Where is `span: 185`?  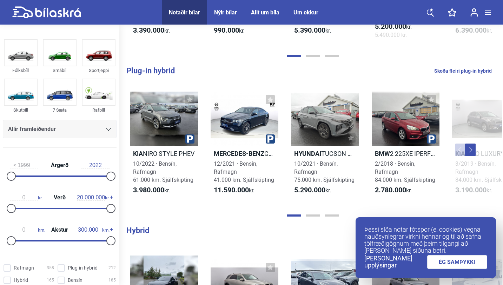 span: 185 is located at coordinates (112, 280).